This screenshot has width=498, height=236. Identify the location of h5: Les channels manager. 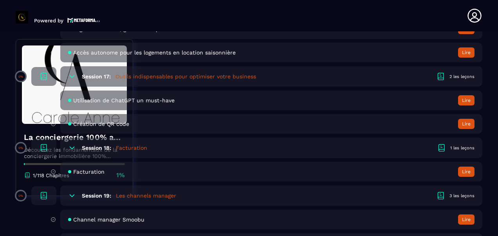
(146, 195).